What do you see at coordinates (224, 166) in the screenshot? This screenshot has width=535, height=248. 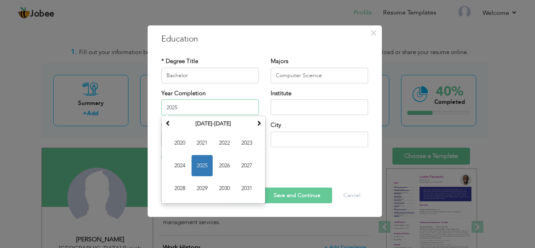 I see `span: 2026` at bounding box center [224, 166].